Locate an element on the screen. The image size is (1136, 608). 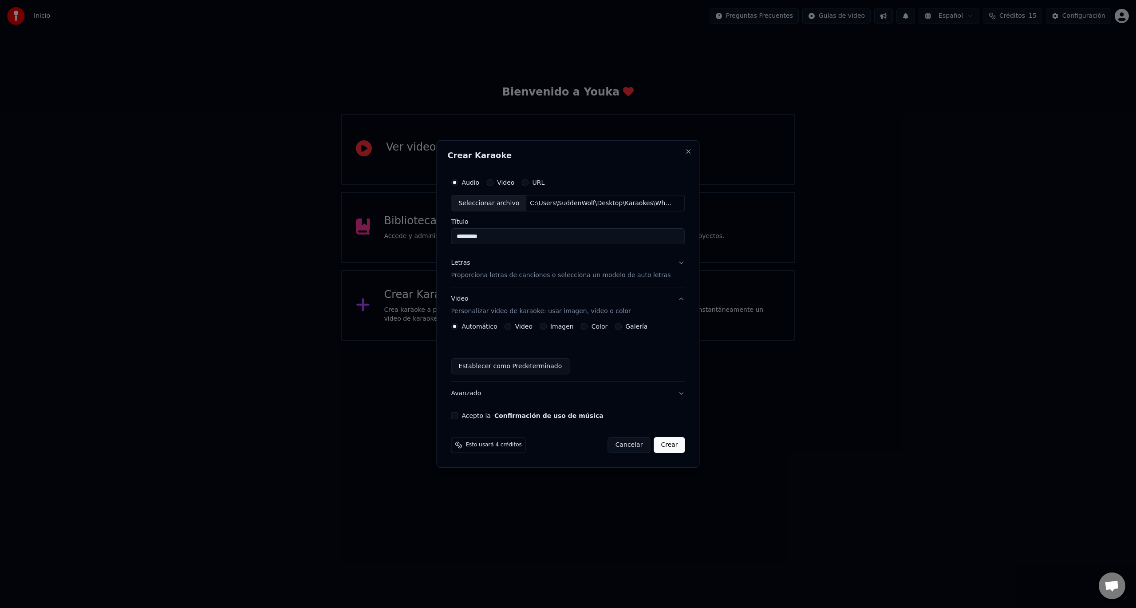
button: Crear is located at coordinates (669, 445).